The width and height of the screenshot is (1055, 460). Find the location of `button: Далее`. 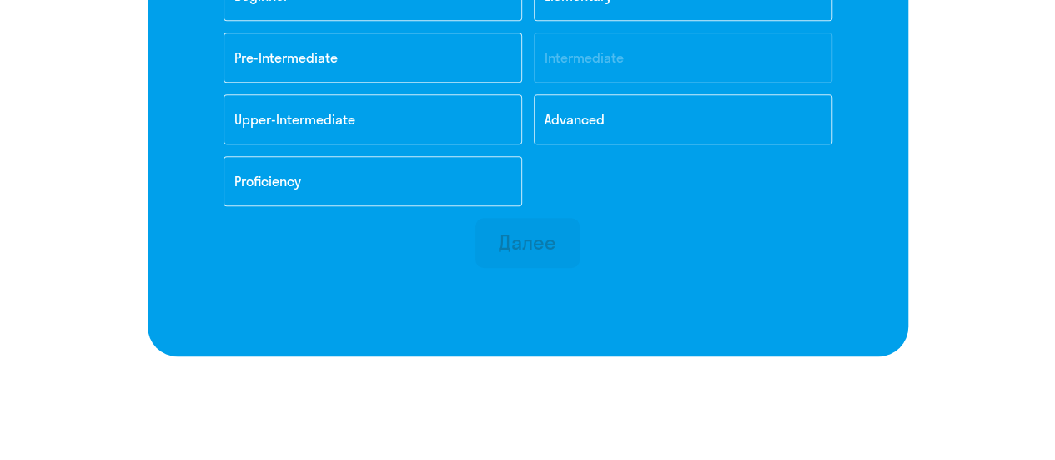

button: Далее is located at coordinates (527, 243).